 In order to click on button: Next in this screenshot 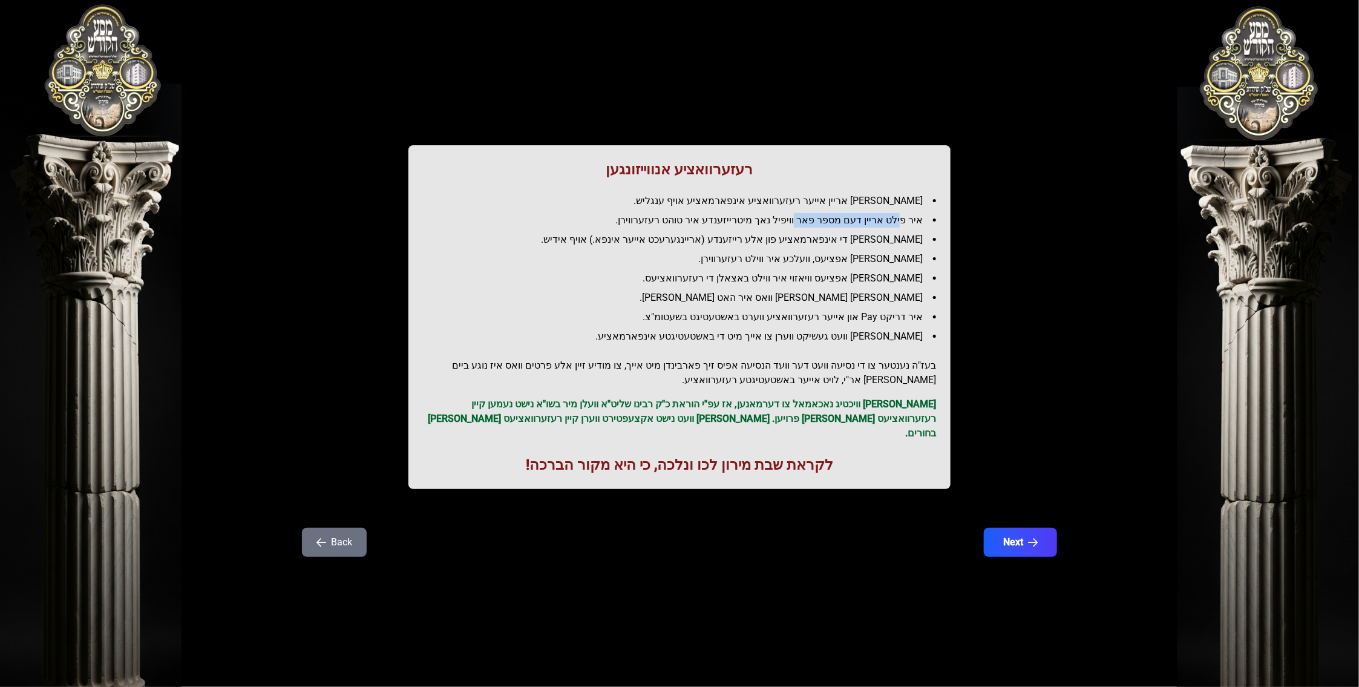, I will do `click(1020, 542)`.